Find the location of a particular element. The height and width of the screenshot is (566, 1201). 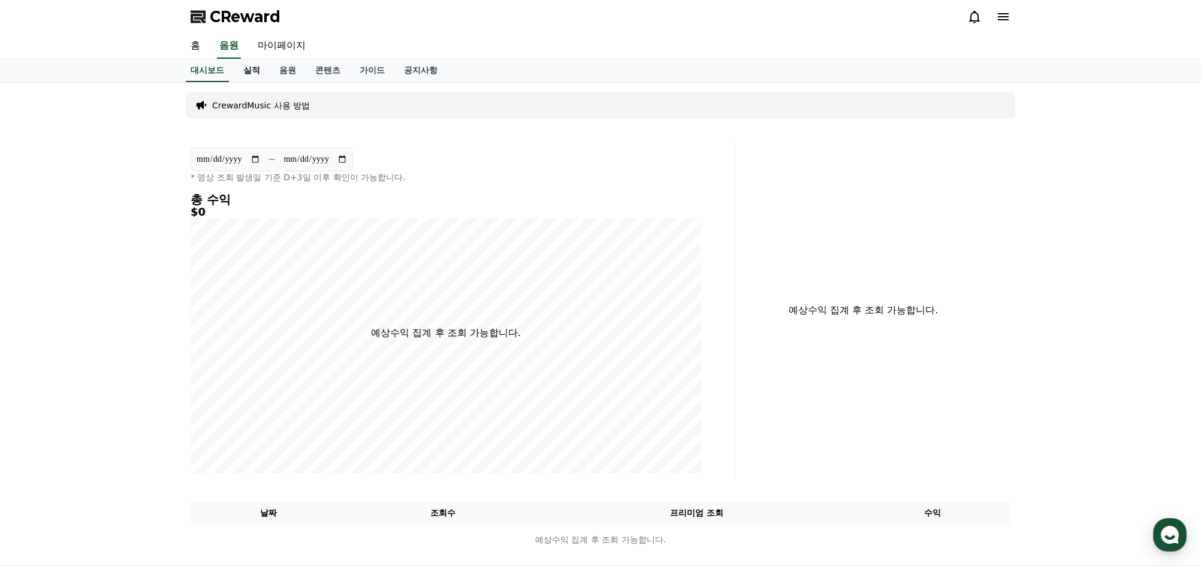

p: * 영상 조회 발생일 기준 D+3일 이후 확인이 가능합니다. is located at coordinates (446, 177).